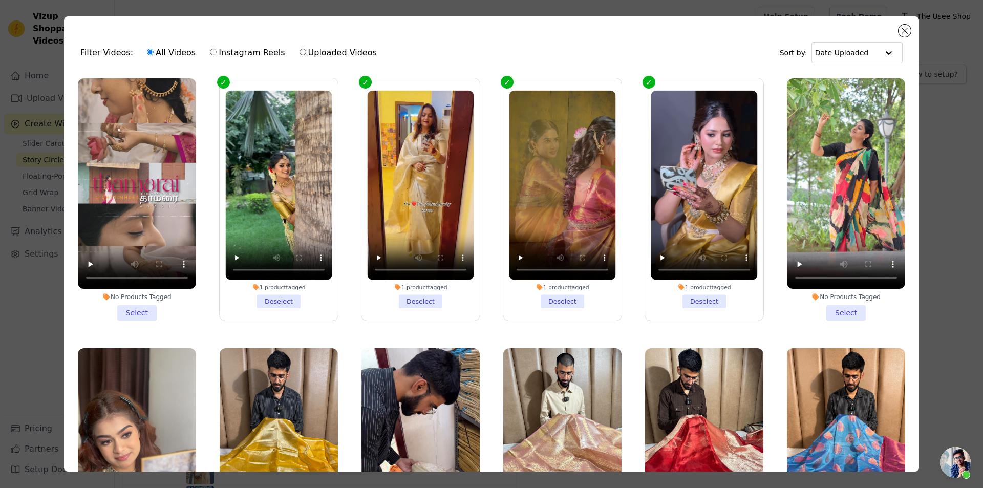 This screenshot has height=488, width=983. Describe the element at coordinates (231, 53) in the screenshot. I see `div: Filter Videos:` at that location.